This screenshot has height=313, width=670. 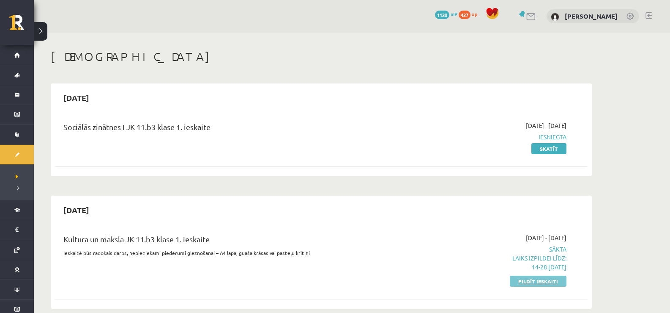 I want to click on img: Reinārs Veikšs, so click(x=555, y=17).